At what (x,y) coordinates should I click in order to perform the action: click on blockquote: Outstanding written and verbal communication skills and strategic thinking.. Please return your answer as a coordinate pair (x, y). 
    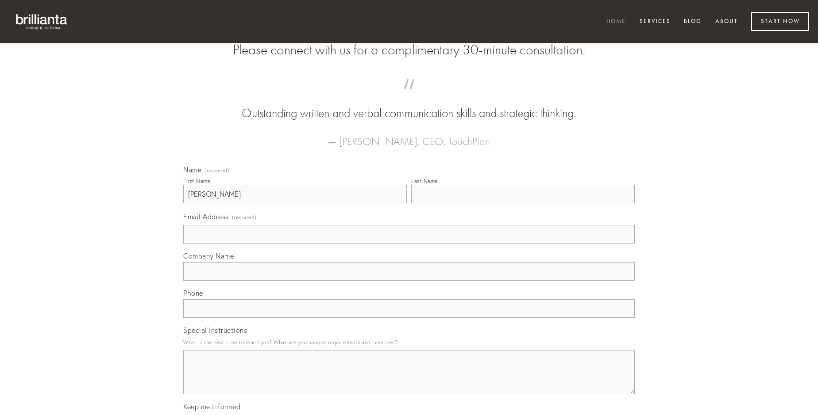
    Looking at the image, I should click on (409, 105).